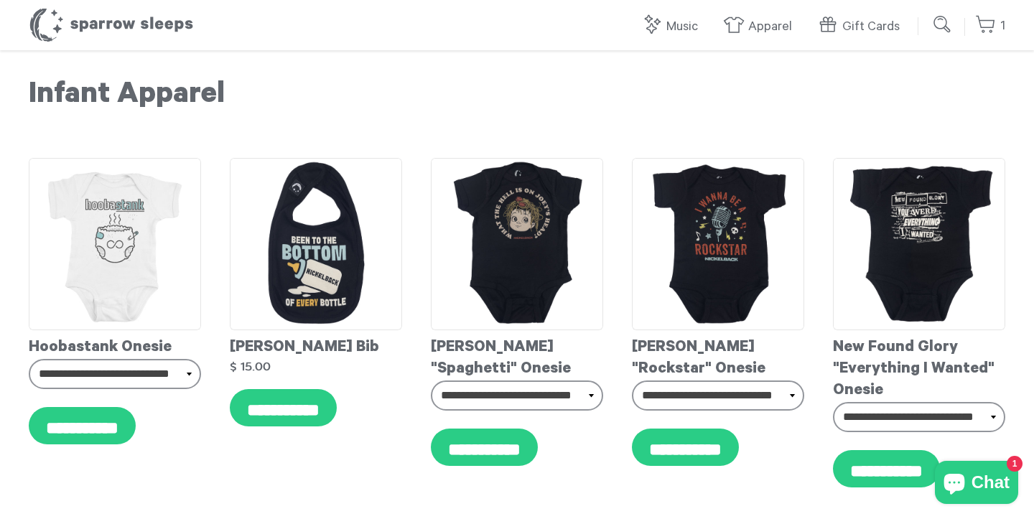 Image resolution: width=1034 pixels, height=519 pixels. Describe the element at coordinates (517, 244) in the screenshot. I see `img: Nickelback-JoeysHeadonesie_grande.jpg` at that location.